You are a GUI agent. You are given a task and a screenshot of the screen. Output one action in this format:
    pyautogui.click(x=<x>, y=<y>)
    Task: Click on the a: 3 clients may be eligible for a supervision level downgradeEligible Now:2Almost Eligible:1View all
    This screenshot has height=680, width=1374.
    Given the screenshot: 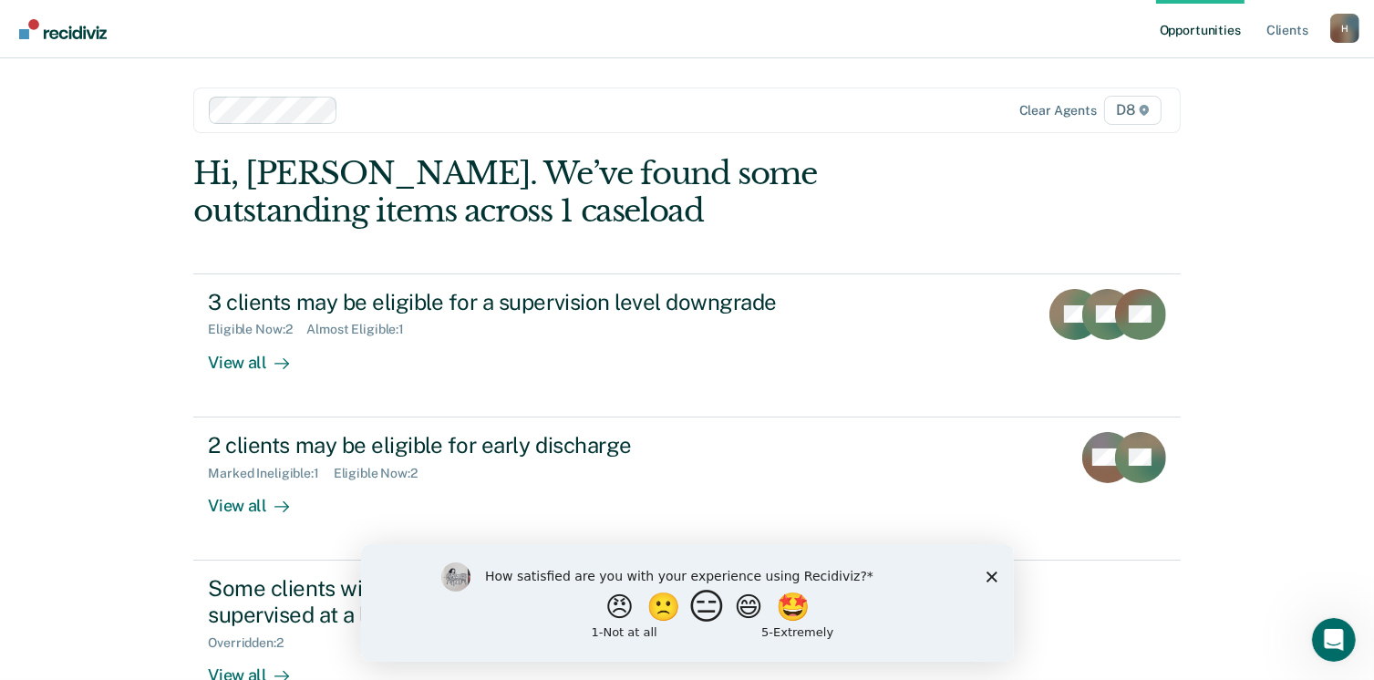 What is the action you would take?
    pyautogui.click(x=686, y=345)
    